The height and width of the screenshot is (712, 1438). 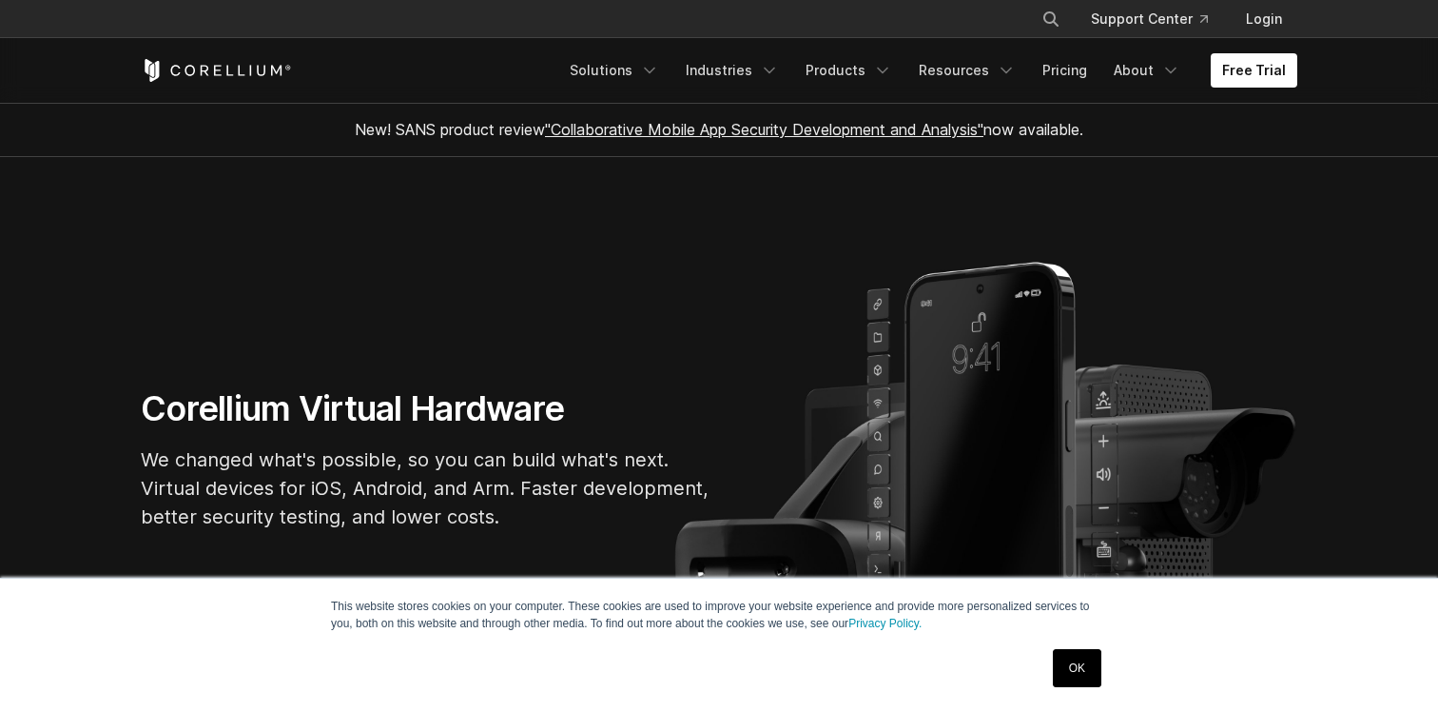 I want to click on button: Search, so click(x=1051, y=19).